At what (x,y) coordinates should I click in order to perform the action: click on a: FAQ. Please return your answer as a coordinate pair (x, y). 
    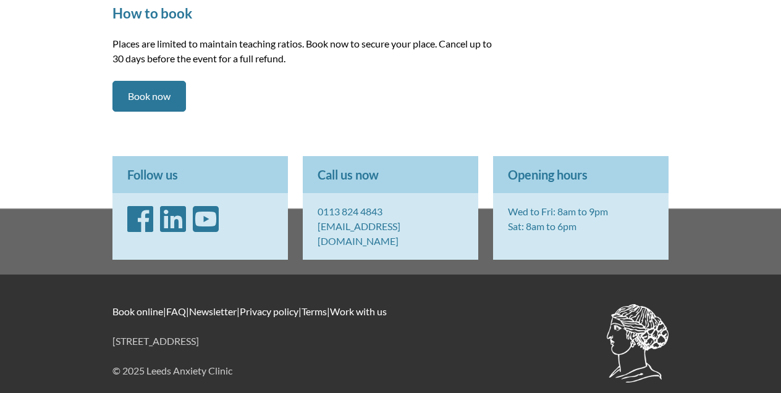
    Looking at the image, I should click on (176, 311).